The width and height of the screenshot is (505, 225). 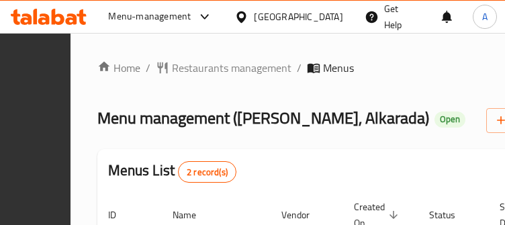 I want to click on a: Home, so click(x=119, y=68).